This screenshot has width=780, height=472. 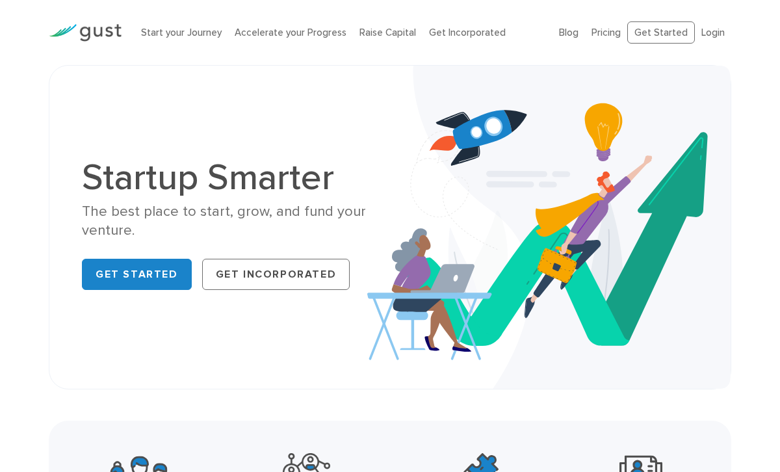 What do you see at coordinates (605, 32) in the screenshot?
I see `a: Pricing` at bounding box center [605, 32].